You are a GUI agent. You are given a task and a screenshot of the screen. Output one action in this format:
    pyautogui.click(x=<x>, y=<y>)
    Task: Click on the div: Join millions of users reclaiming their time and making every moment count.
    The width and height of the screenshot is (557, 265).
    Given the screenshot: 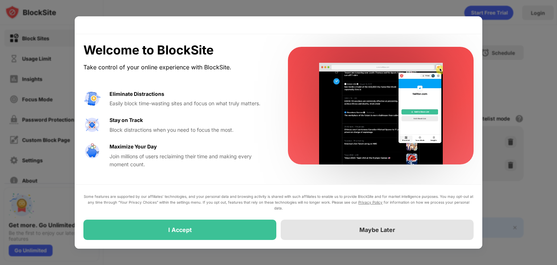 What is the action you would take?
    pyautogui.click(x=190, y=160)
    